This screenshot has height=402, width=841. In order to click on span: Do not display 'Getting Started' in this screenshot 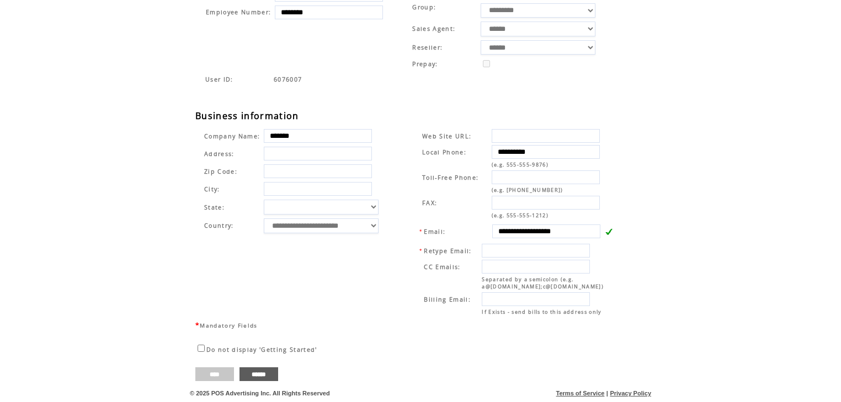, I will do `click(262, 350)`.